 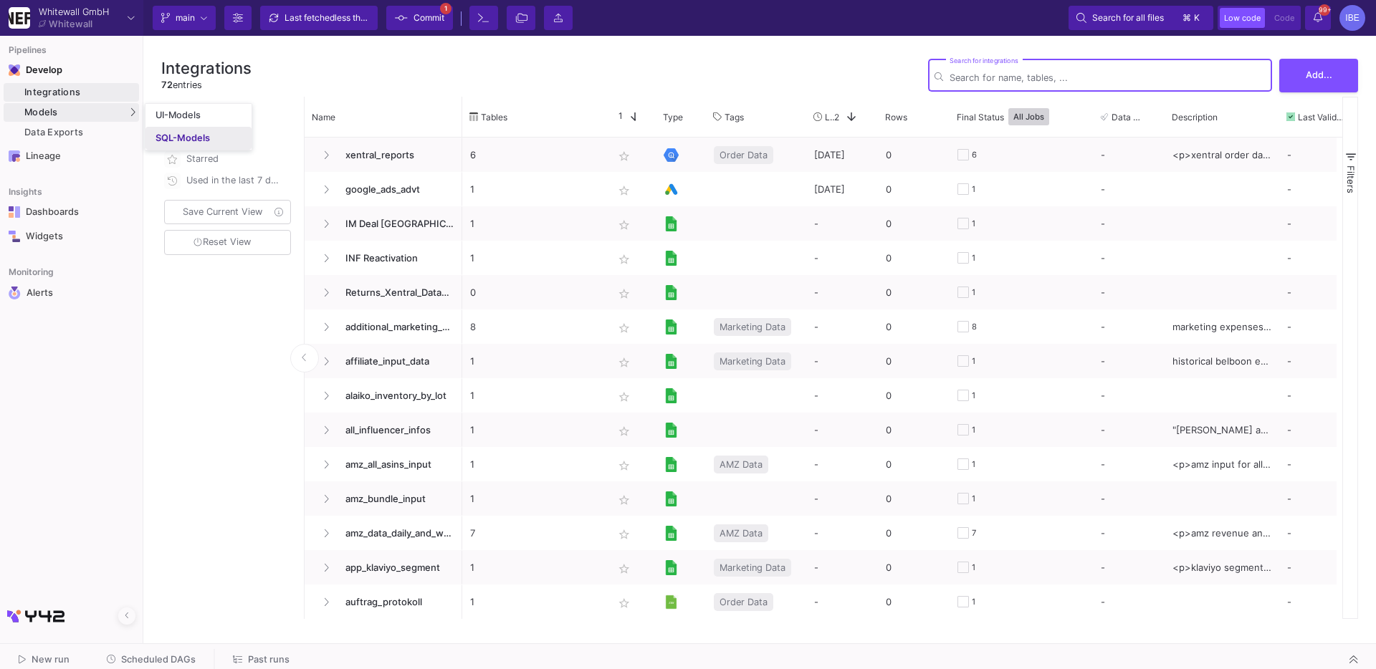 What do you see at coordinates (1028, 117) in the screenshot?
I see `button: All Jobs` at bounding box center [1028, 117].